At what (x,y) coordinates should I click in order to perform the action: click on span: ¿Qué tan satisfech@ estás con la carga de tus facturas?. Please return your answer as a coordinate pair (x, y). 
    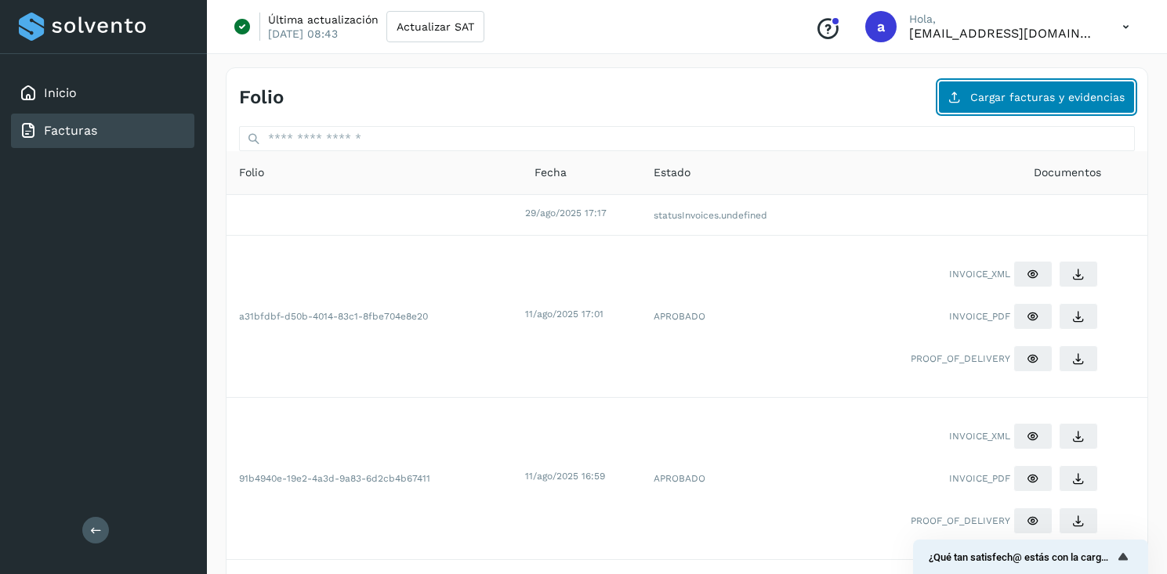
    Looking at the image, I should click on (1021, 557).